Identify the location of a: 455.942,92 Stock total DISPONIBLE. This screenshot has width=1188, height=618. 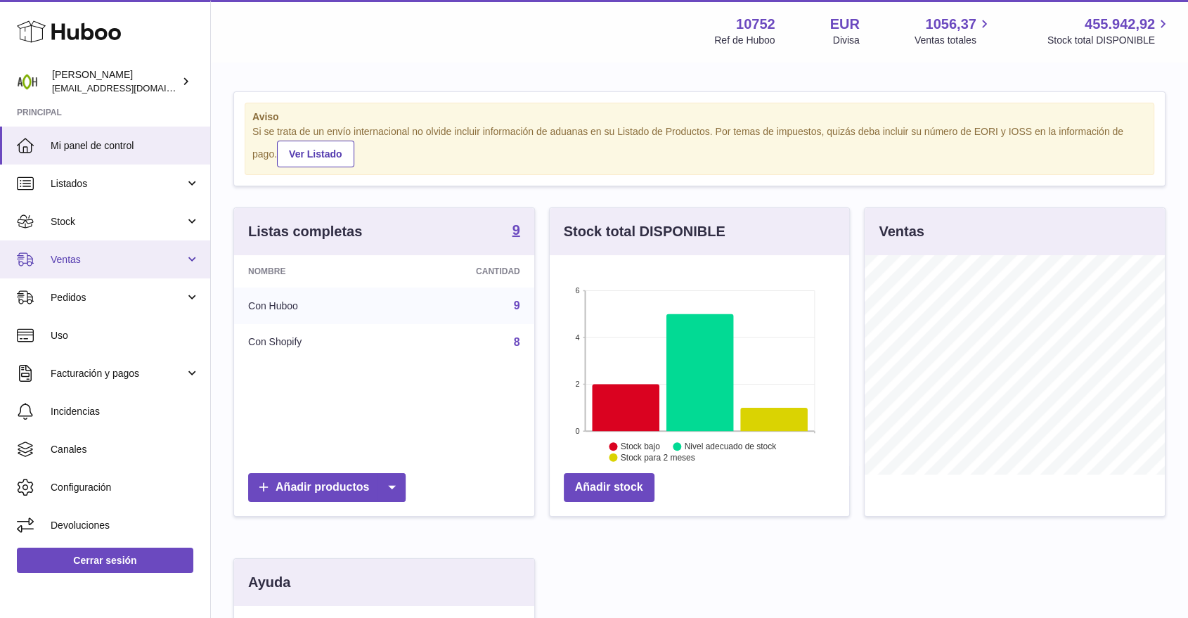
(1109, 31).